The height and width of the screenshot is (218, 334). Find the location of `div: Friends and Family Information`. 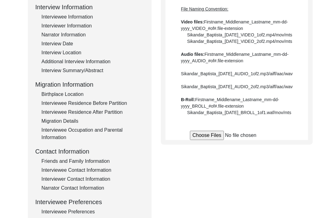

div: Friends and Family Information is located at coordinates (93, 162).